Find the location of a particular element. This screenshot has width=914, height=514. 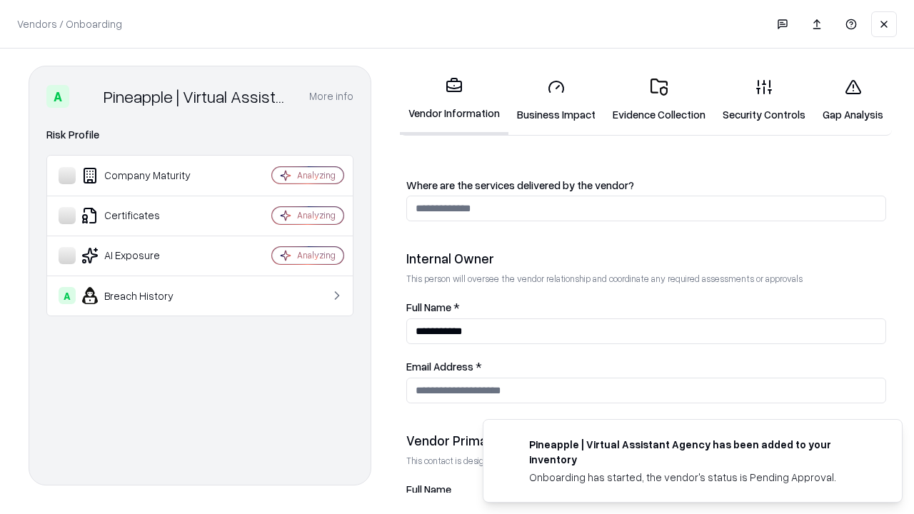

a: Security Controls is located at coordinates (764, 100).